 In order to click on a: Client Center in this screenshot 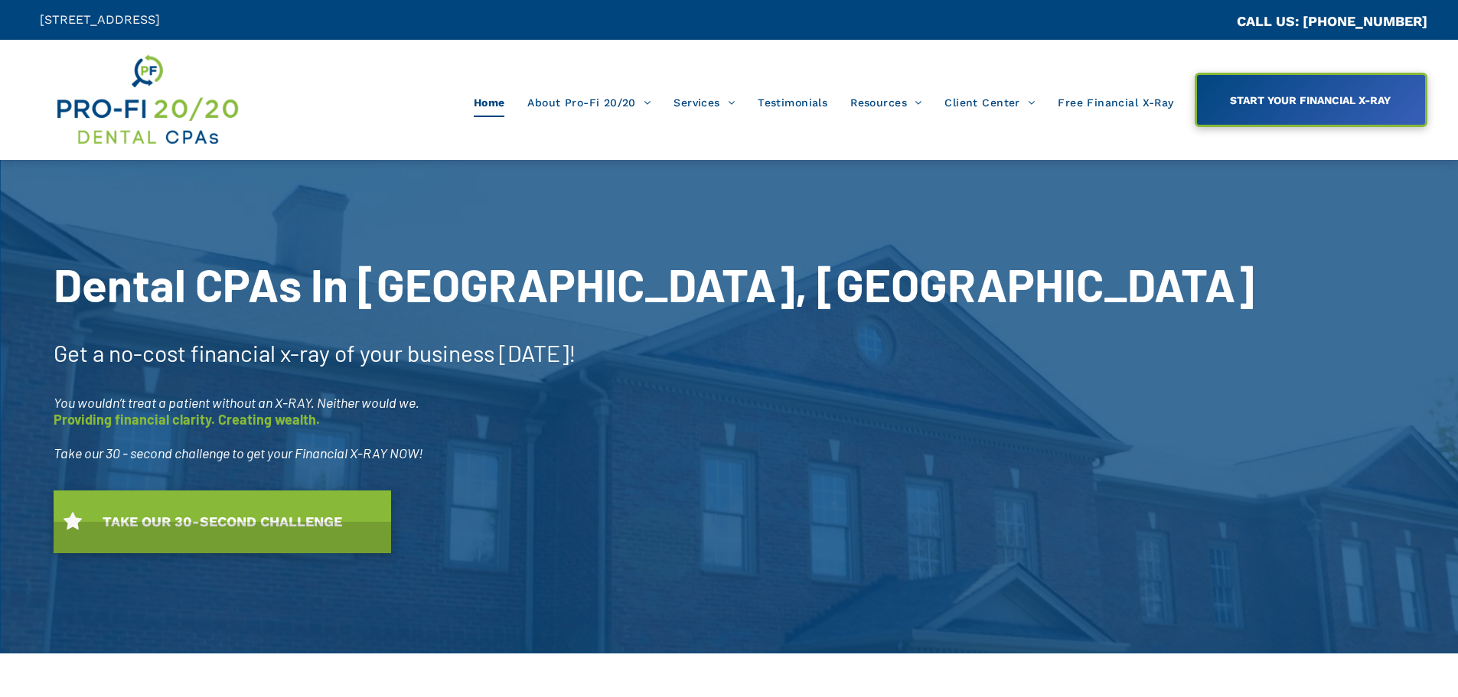, I will do `click(989, 103)`.